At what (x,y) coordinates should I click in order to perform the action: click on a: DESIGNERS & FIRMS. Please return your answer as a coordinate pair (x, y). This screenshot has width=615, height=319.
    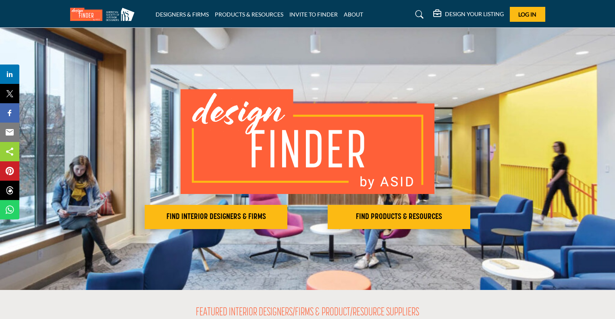
    Looking at the image, I should click on (182, 14).